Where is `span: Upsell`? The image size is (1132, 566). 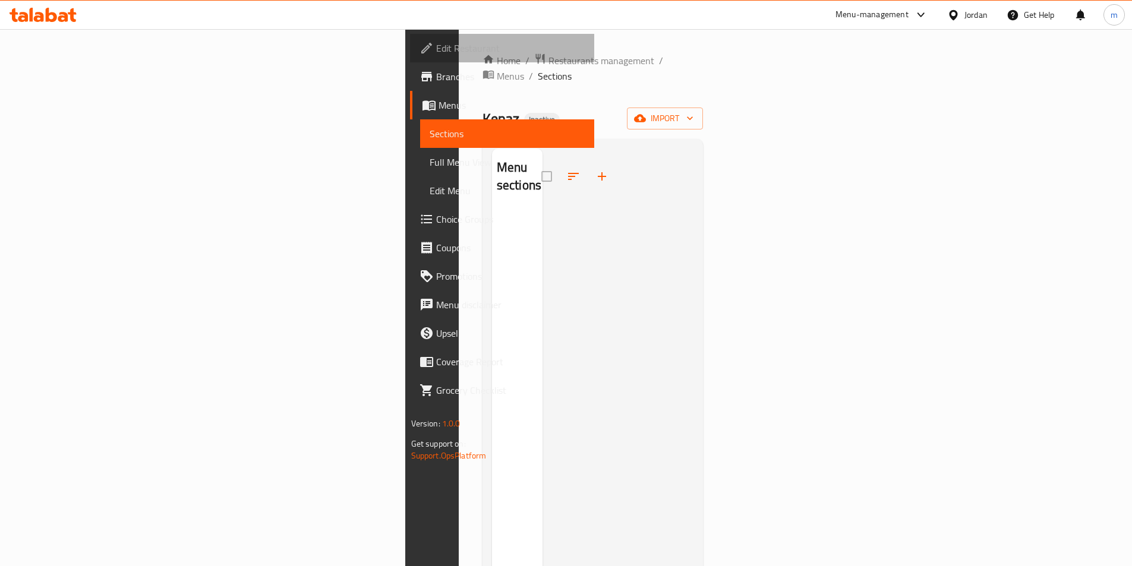 span: Upsell is located at coordinates (510, 333).